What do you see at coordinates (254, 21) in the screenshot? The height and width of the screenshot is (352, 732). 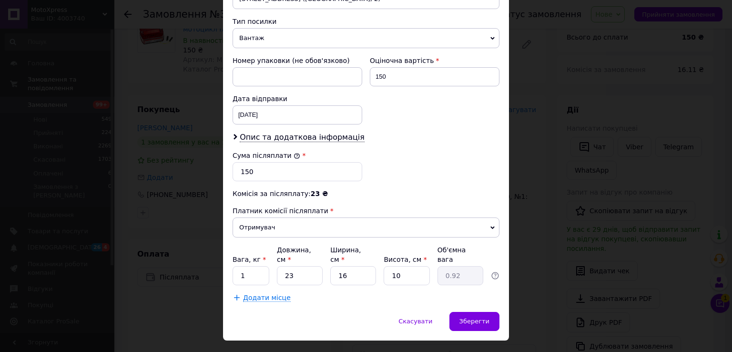 I see `span: Тип посилки` at bounding box center [254, 21].